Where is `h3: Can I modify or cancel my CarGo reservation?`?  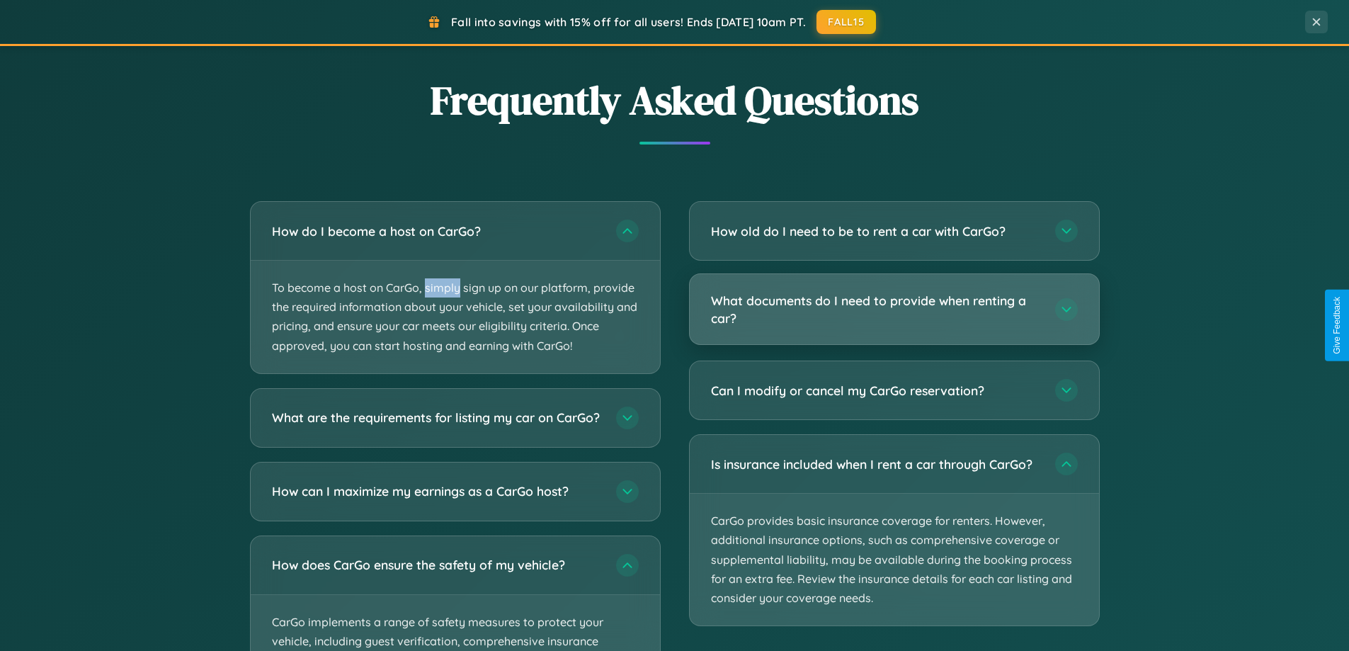
h3: Can I modify or cancel my CarGo reservation? is located at coordinates (876, 390).